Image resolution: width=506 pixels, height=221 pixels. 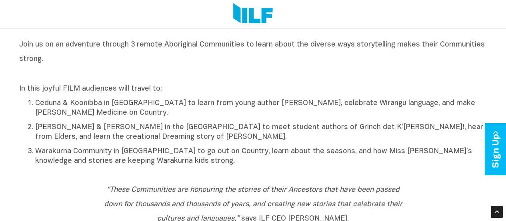 What do you see at coordinates (253, 14) in the screenshot?
I see `img: Logo` at bounding box center [253, 14].